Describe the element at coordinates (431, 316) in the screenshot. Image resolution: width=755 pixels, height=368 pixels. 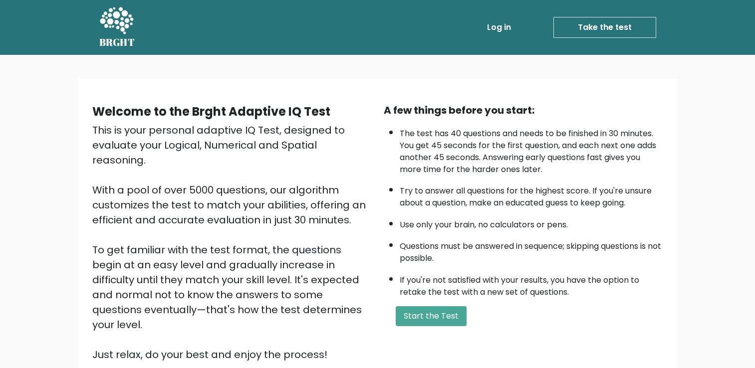
I see `button: Start the Test` at that location.